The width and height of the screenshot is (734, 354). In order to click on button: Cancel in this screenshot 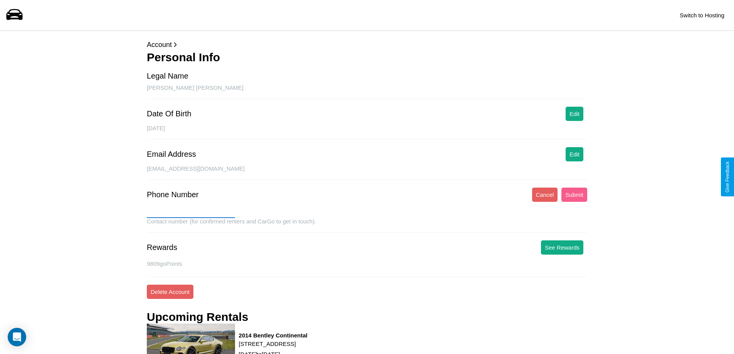, I will do `click(545, 195)`.